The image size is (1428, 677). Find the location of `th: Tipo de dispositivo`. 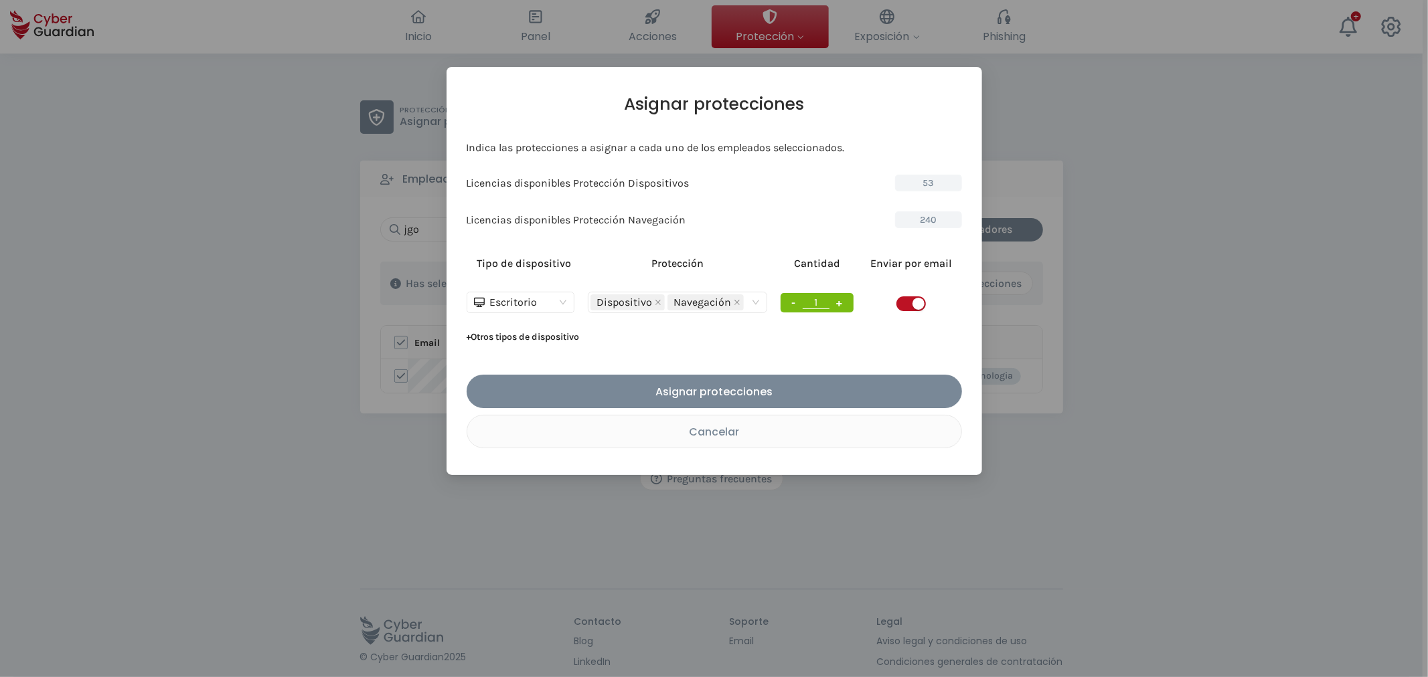

th: Tipo de dispositivo is located at coordinates (524, 263).